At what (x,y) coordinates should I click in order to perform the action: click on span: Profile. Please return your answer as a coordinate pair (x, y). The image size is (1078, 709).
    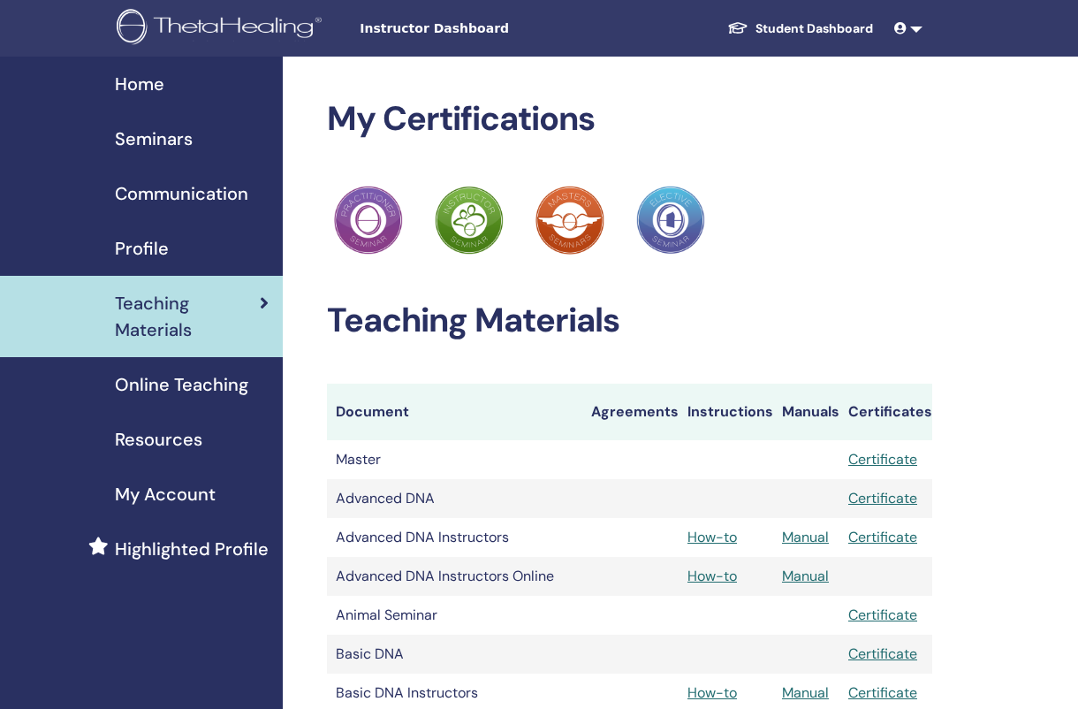
    Looking at the image, I should click on (141, 248).